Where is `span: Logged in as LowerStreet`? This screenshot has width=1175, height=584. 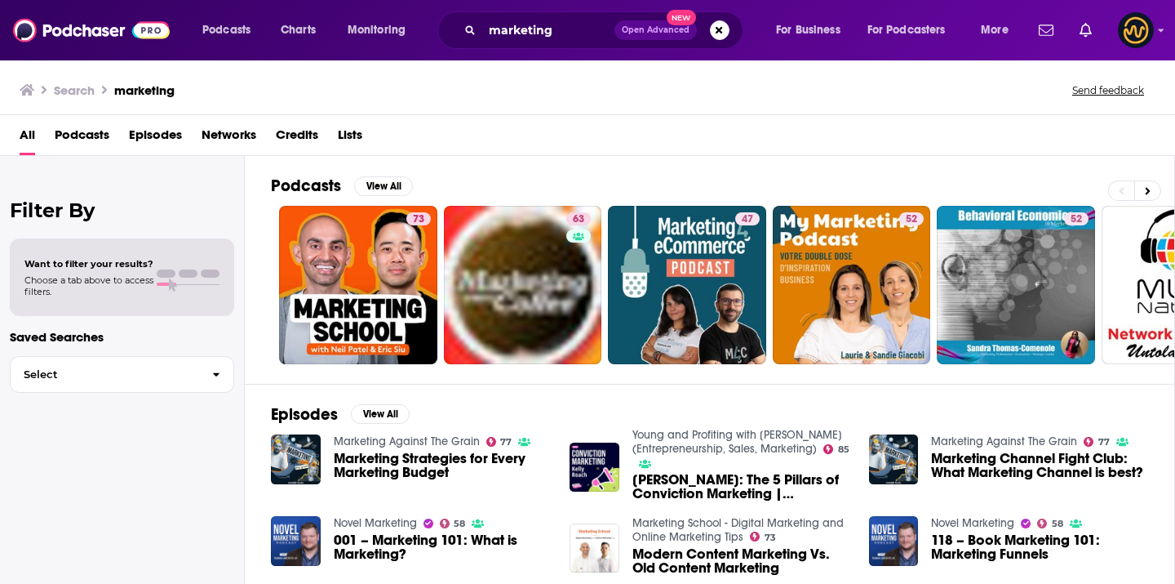 span: Logged in as LowerStreet is located at coordinates (1136, 30).